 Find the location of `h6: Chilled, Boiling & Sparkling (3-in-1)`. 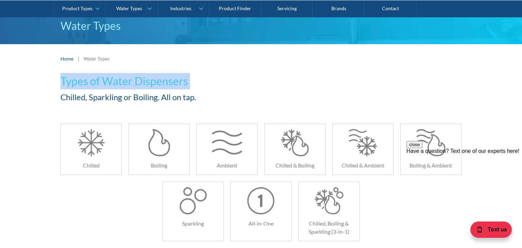

h6: Chilled, Boiling & Sparkling (3-in-1) is located at coordinates (329, 228).